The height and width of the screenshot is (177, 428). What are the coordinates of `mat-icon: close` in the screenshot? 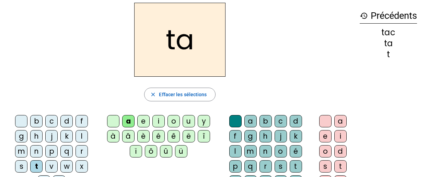 It's located at (153, 95).